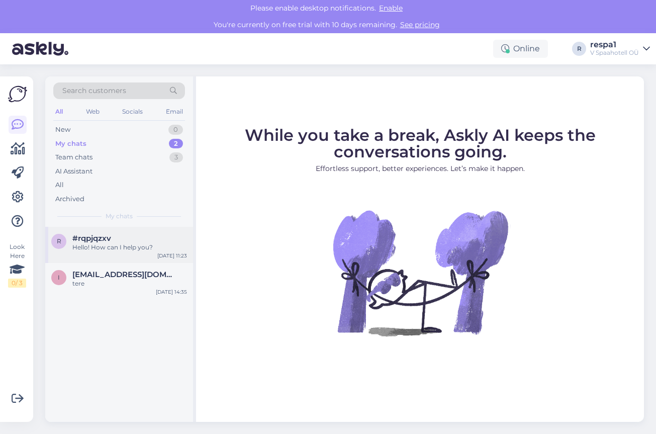  What do you see at coordinates (420, 25) in the screenshot?
I see `a: See pricing` at bounding box center [420, 25].